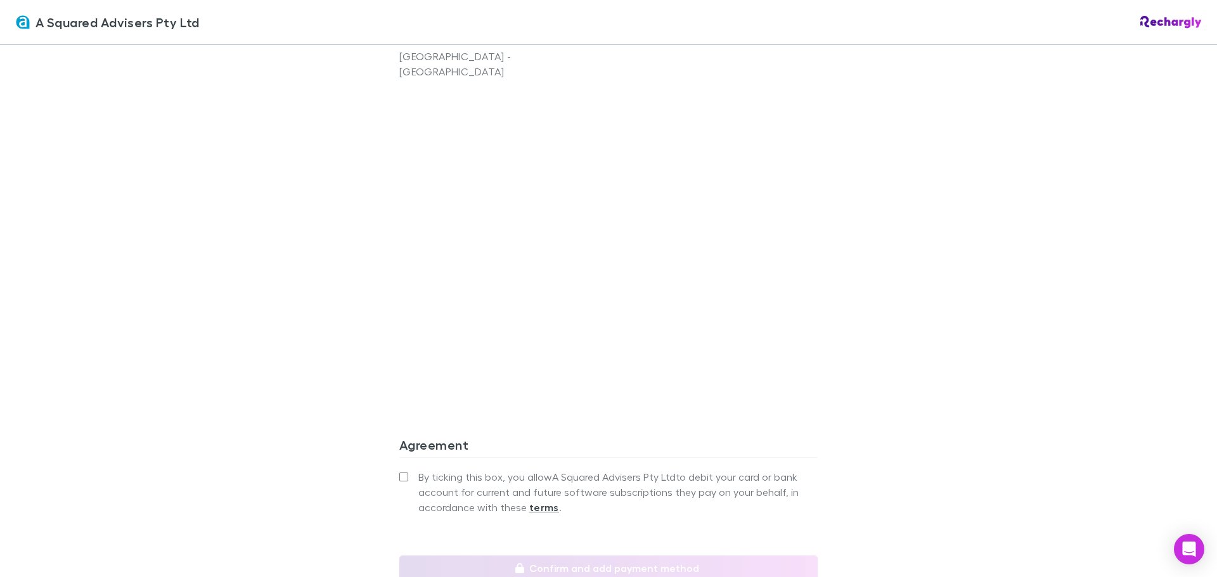 Image resolution: width=1217 pixels, height=577 pixels. Describe the element at coordinates (618, 492) in the screenshot. I see `span: By ticking this box, you allow A Squared Advisers Pty Ltd to debit your card or bank account for ...` at that location.